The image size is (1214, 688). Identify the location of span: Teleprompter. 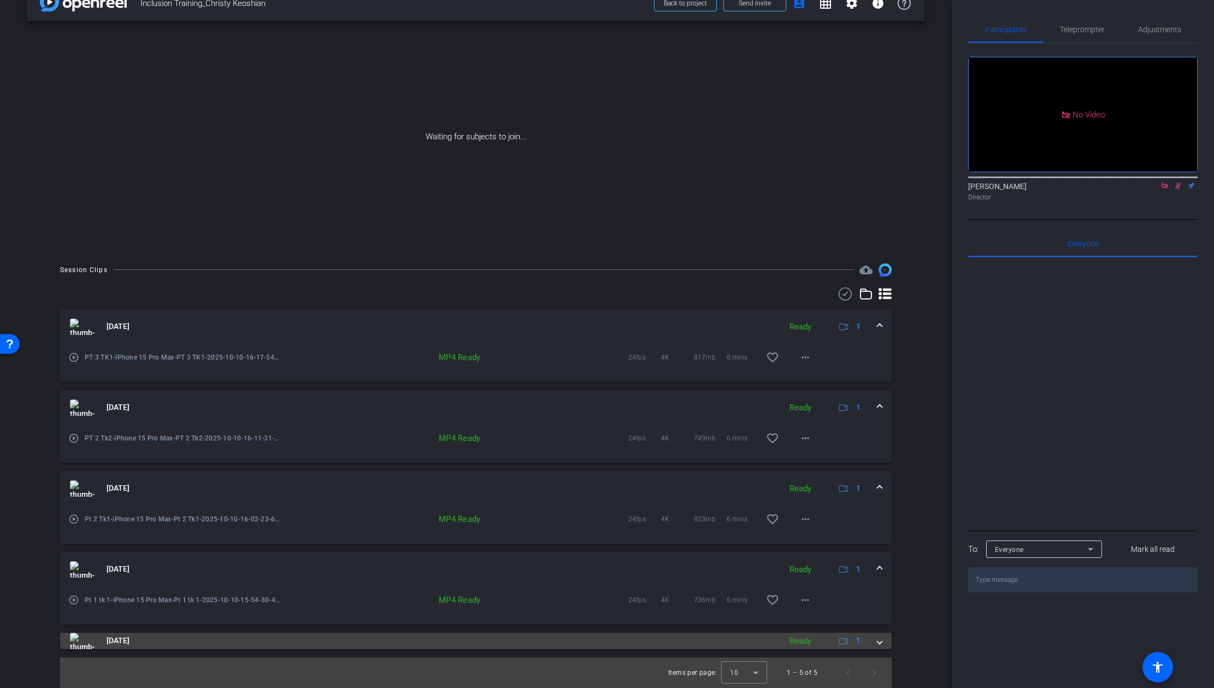
(1082, 29).